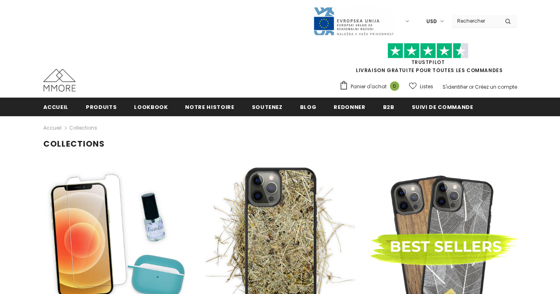 The width and height of the screenshot is (560, 294). What do you see at coordinates (308, 107) in the screenshot?
I see `span: Blog` at bounding box center [308, 107].